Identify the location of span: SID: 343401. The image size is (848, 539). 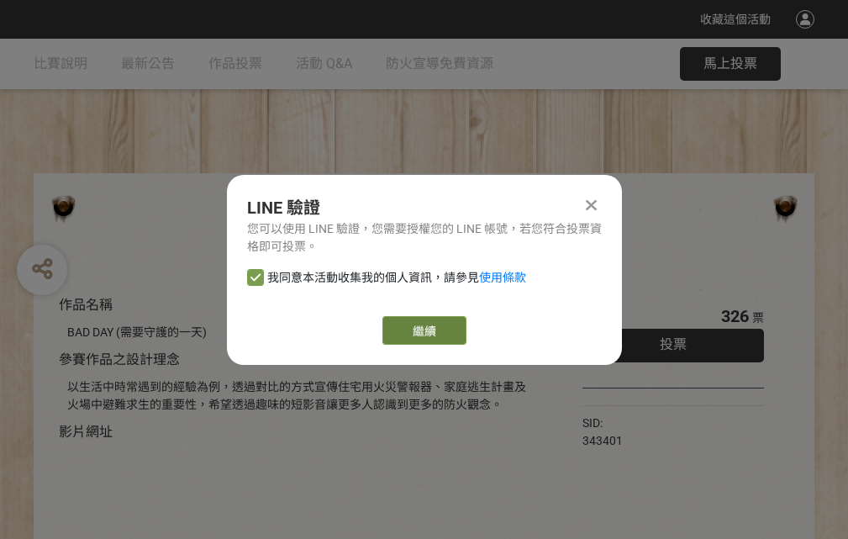
(603, 431).